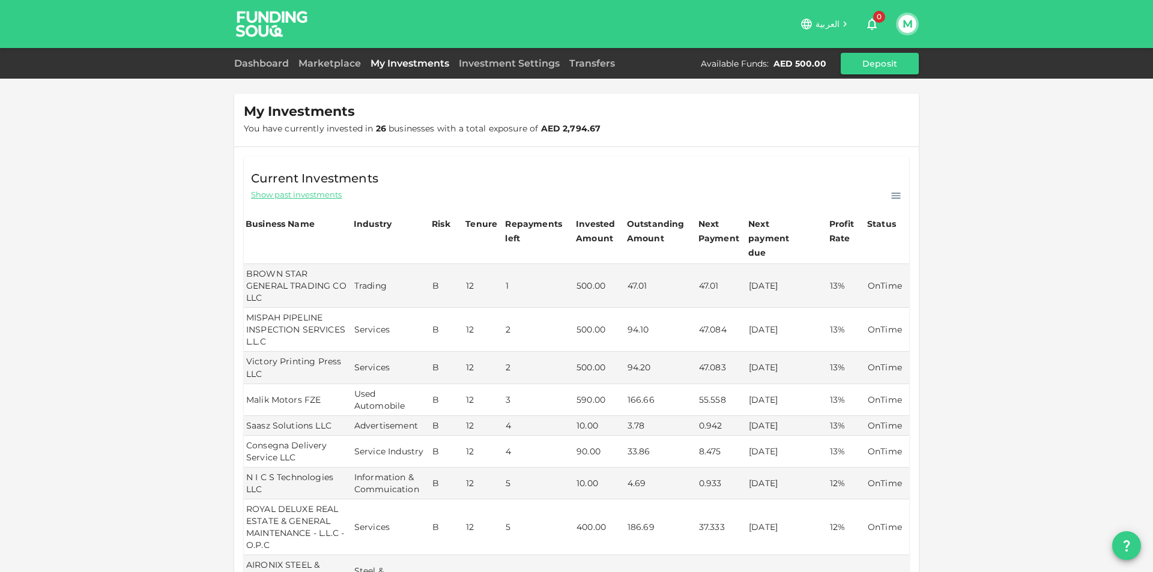 The image size is (1153, 572). I want to click on div: AED 500.00, so click(800, 64).